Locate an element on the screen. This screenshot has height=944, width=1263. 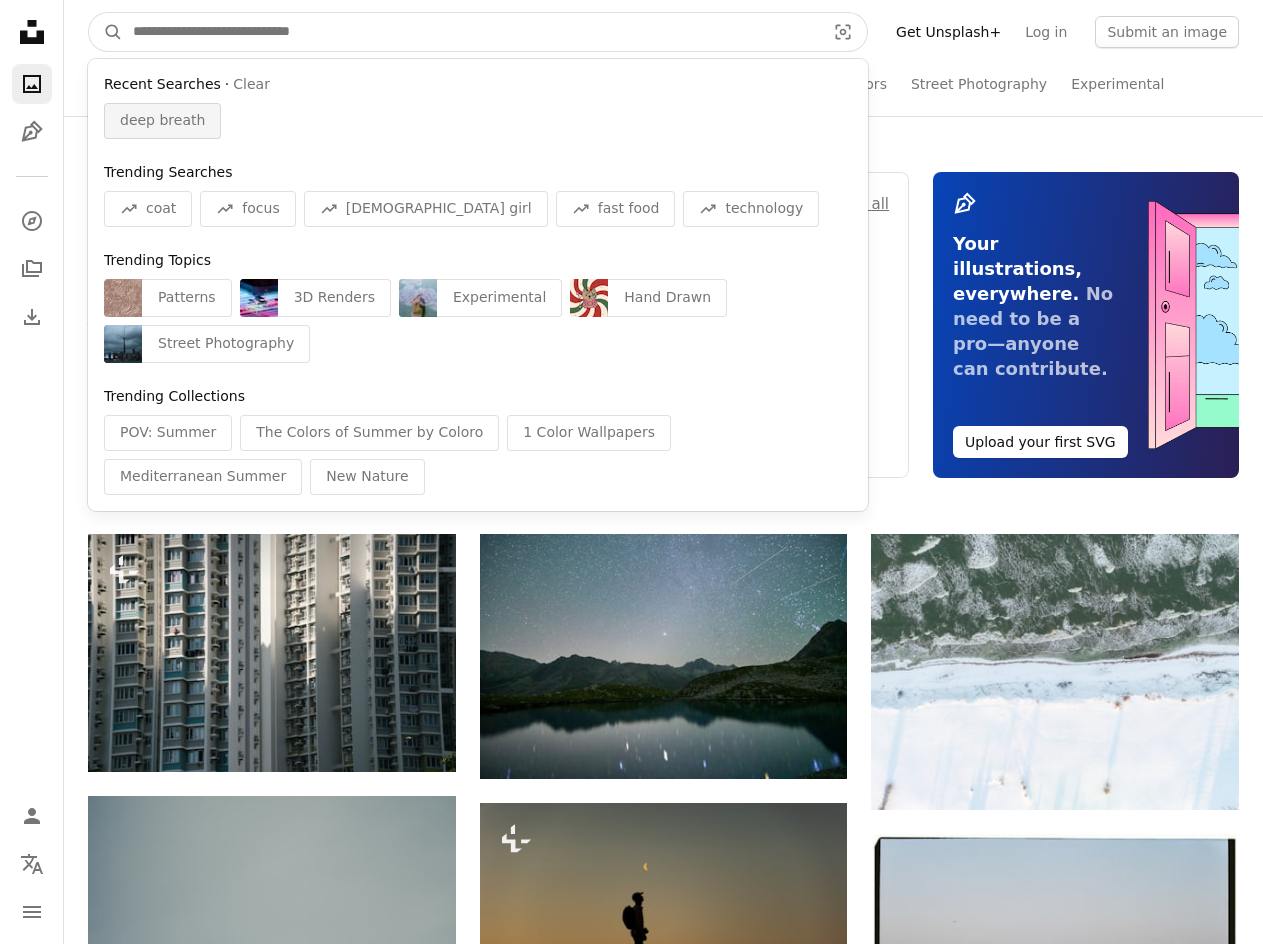
img: premium_vector-1730142533288-194cec6c8fed is located at coordinates (589, 298).